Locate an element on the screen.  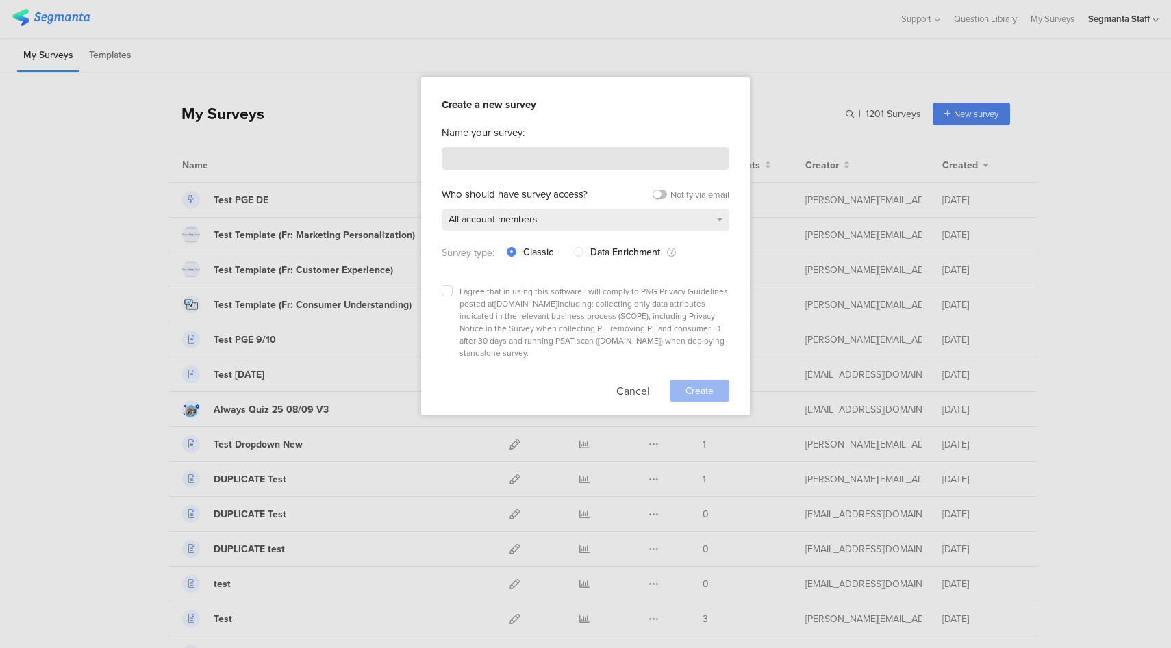
button: Cancel is located at coordinates (633, 391).